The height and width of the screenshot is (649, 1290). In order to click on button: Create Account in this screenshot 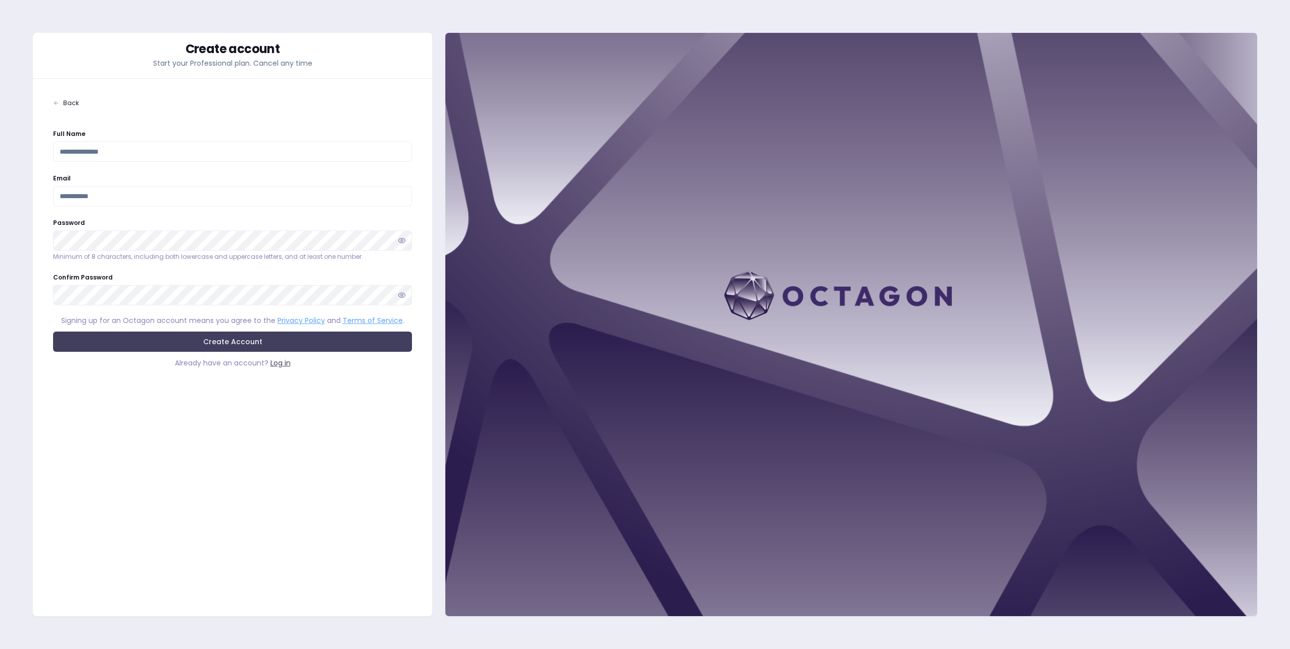, I will do `click(233, 342)`.